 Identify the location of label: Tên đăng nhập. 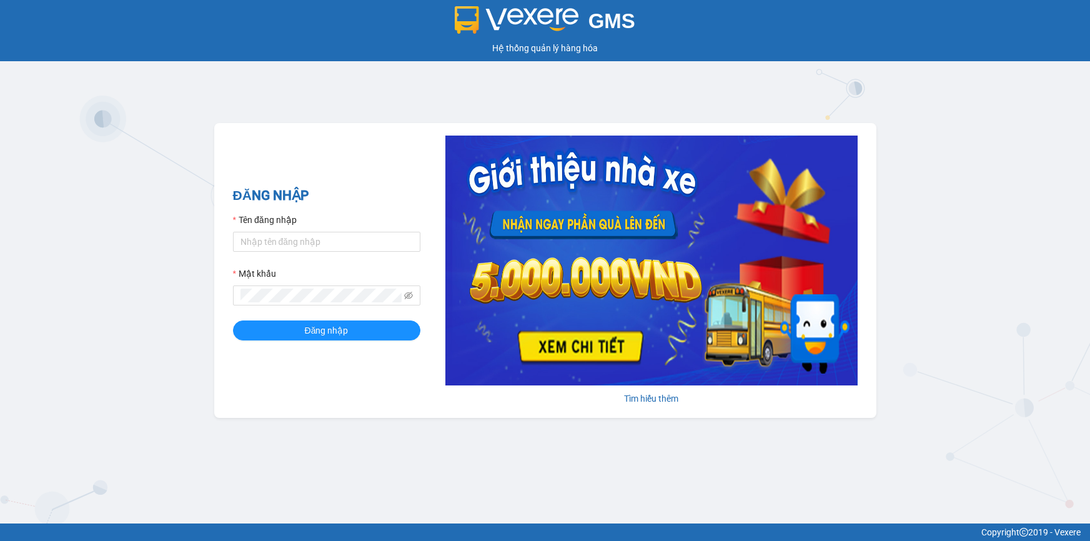
(265, 220).